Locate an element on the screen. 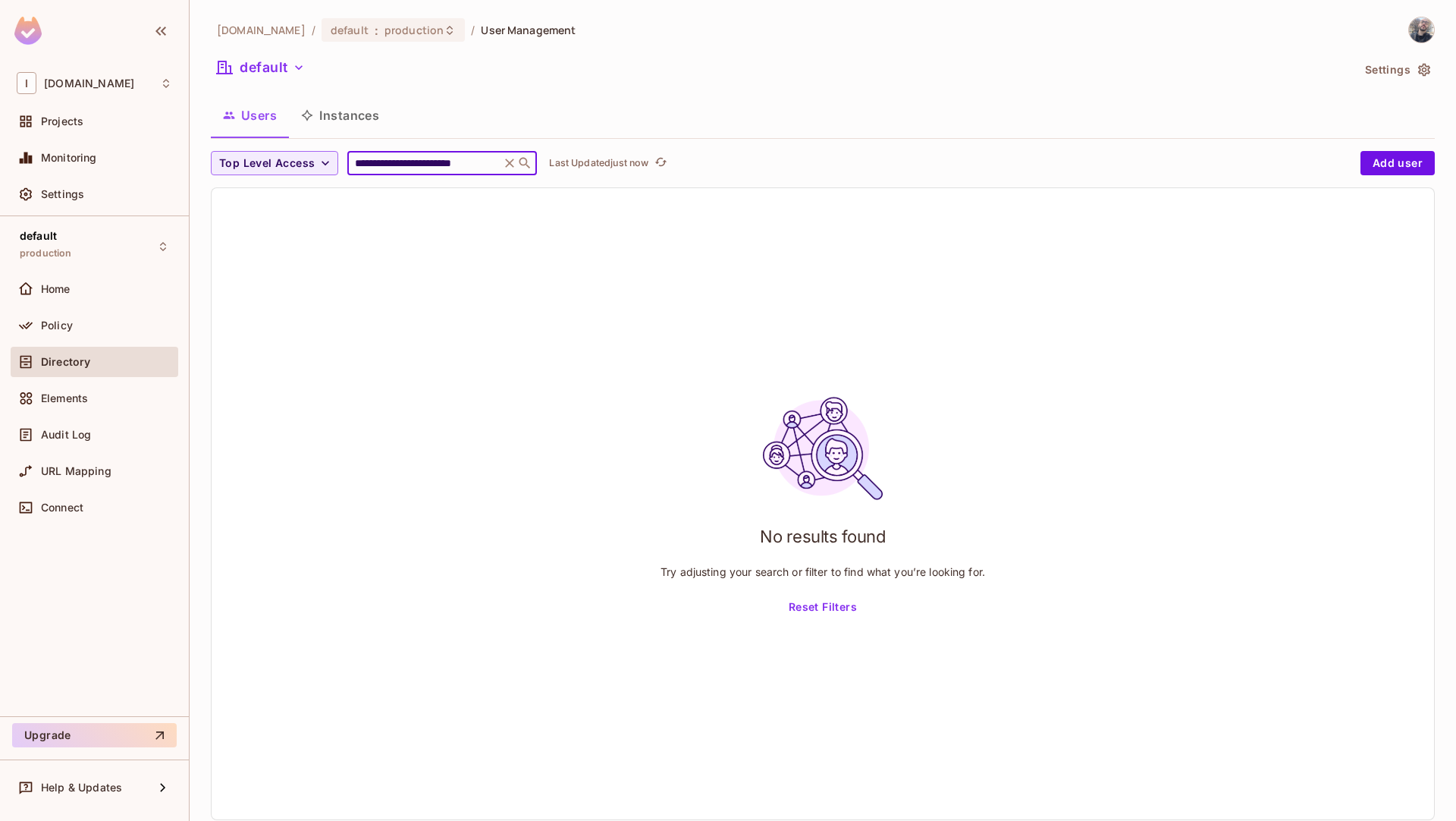  span: Directory is located at coordinates (65, 362).